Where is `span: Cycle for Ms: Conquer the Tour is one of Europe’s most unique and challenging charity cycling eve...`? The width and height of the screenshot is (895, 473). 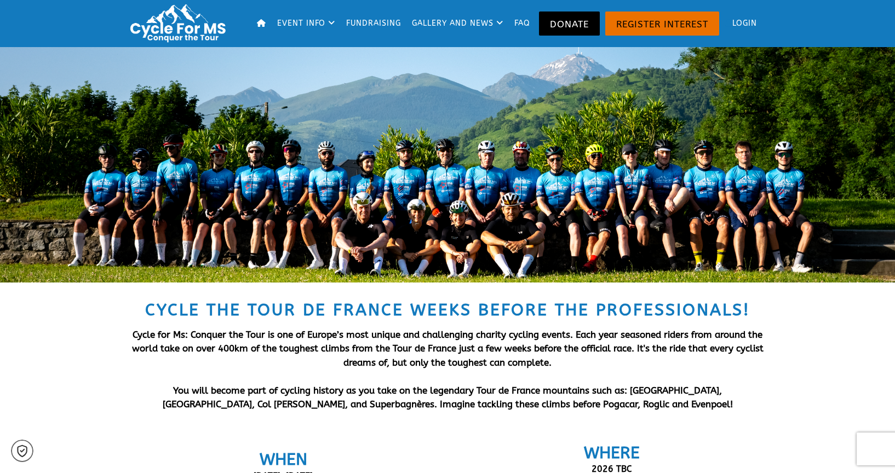 span: Cycle for Ms: Conquer the Tour is one of Europe’s most unique and challenging charity cycling eve... is located at coordinates (447, 348).